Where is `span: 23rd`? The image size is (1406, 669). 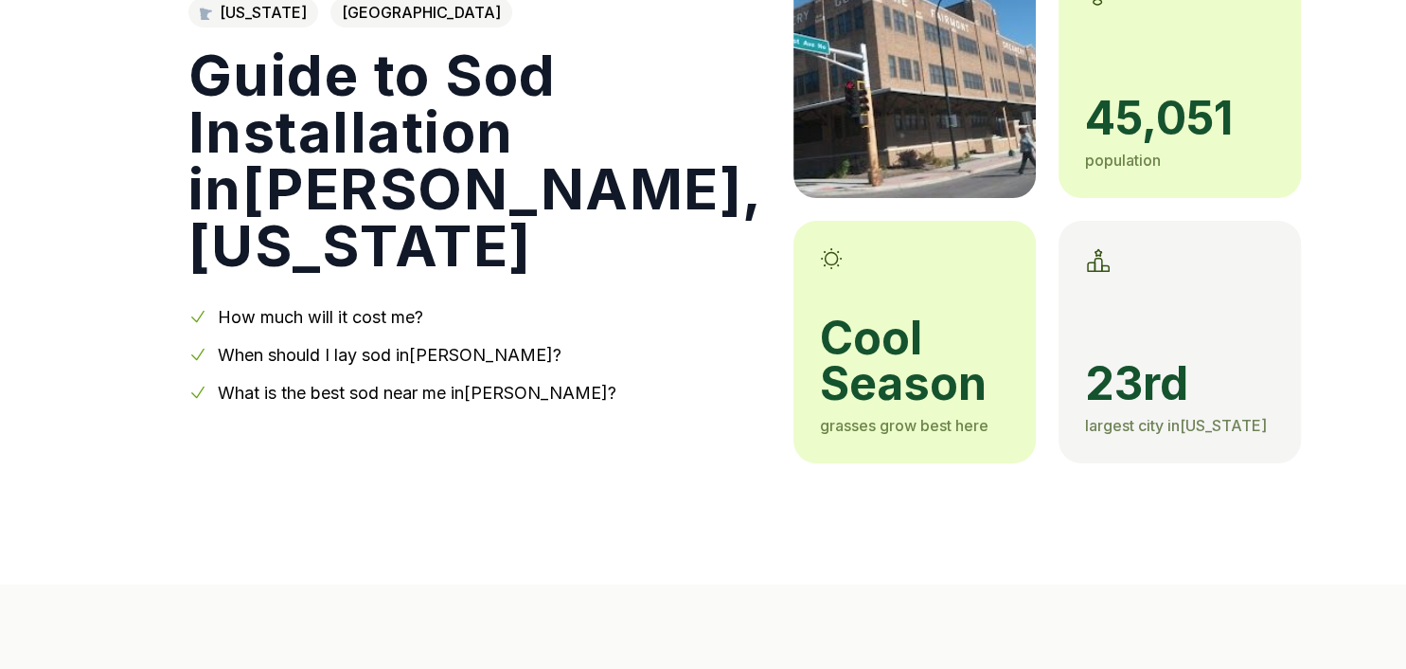 span: 23rd is located at coordinates (1180, 384).